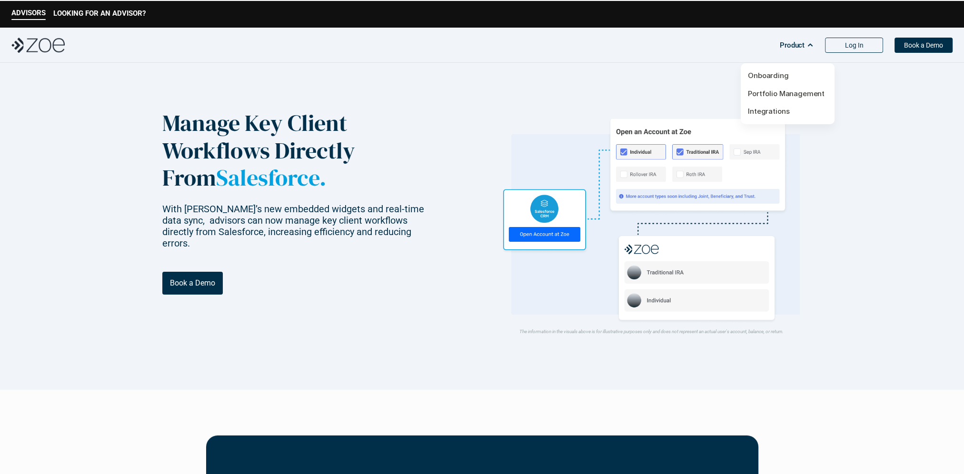  What do you see at coordinates (651, 331) in the screenshot?
I see `em: The information in the visuals above is for illustrative purposes only and does not represent an ...` at bounding box center [651, 331].